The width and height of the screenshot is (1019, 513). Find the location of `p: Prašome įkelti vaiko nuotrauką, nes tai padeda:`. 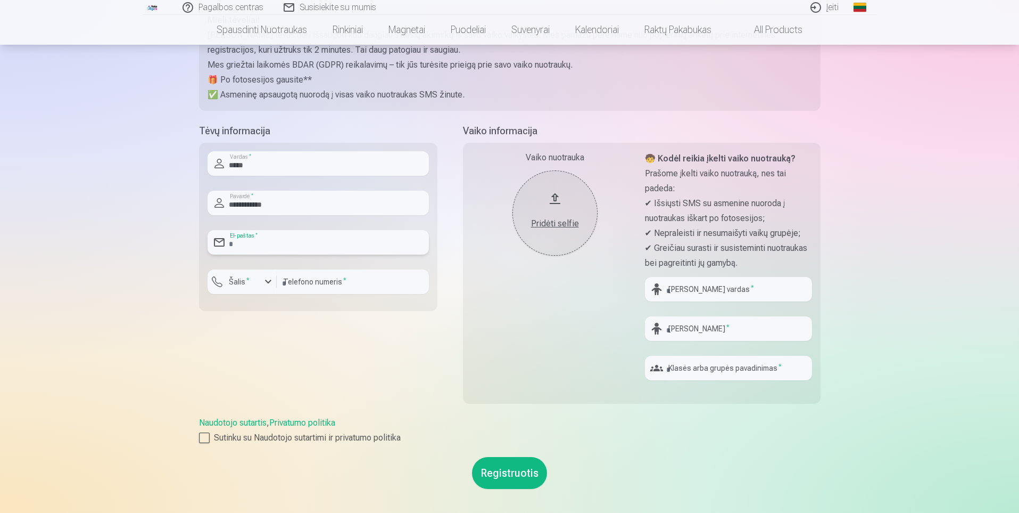

p: Prašome įkelti vaiko nuotrauką, nes tai padeda: is located at coordinates (729, 181).